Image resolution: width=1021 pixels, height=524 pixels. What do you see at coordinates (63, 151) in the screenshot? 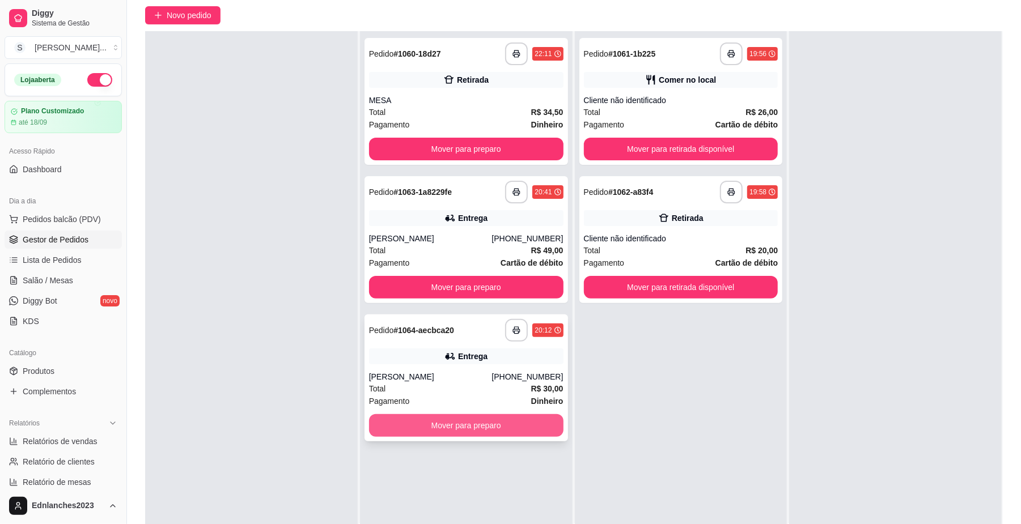
I see `div: Acesso Rápido` at bounding box center [63, 151].